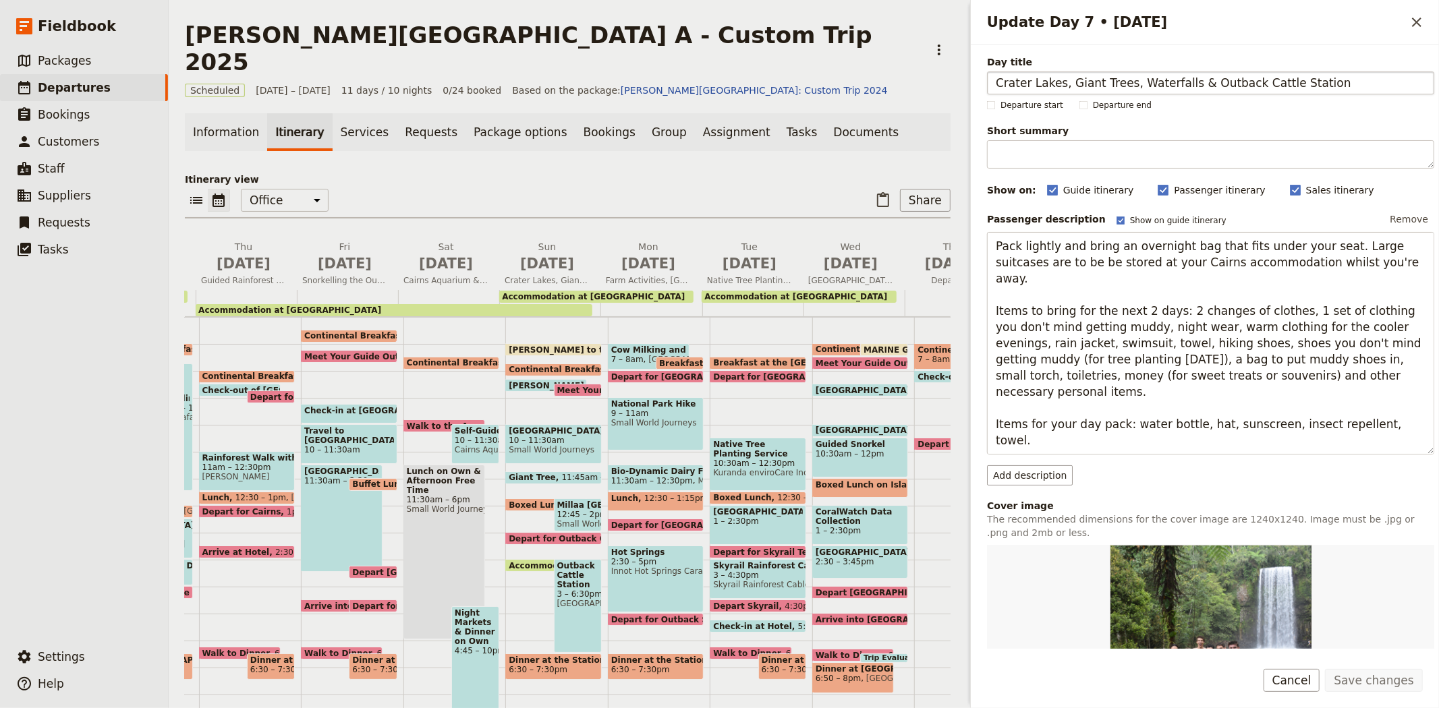 This screenshot has width=1439, height=708. I want to click on div: Skyrail Rainforest Cableway3 – 4:30pmSkyrail Rainforest Cableway, so click(758, 579).